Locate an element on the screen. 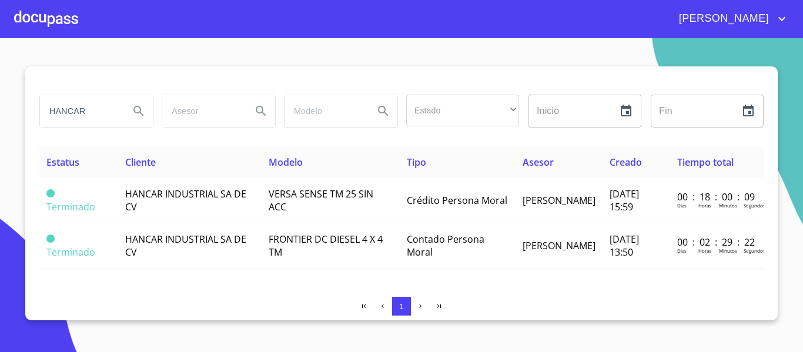 The width and height of the screenshot is (803, 352). span: Creado is located at coordinates (626, 162).